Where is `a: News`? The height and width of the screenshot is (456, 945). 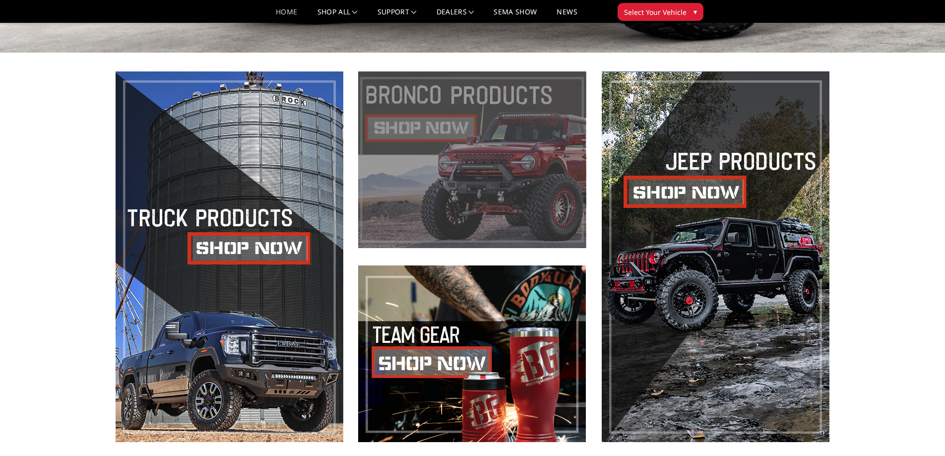
a: News is located at coordinates (566, 15).